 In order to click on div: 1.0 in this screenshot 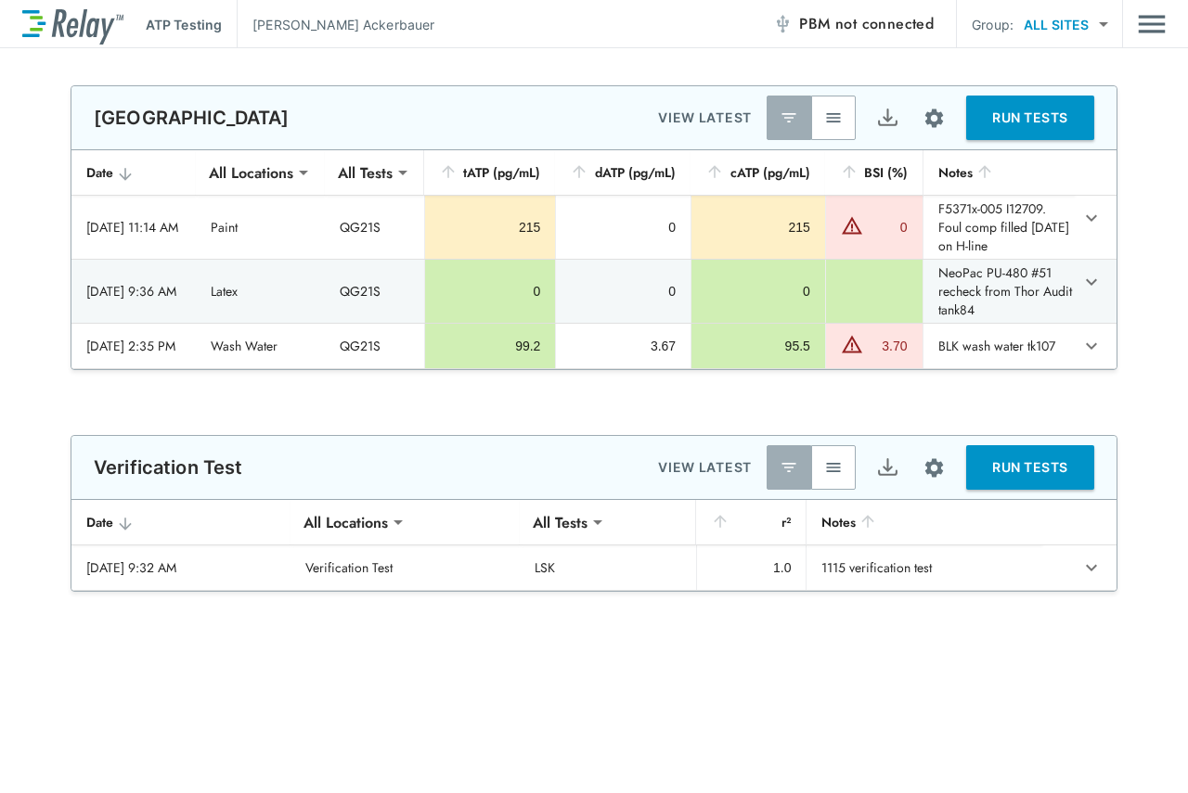, I will do `click(751, 568)`.